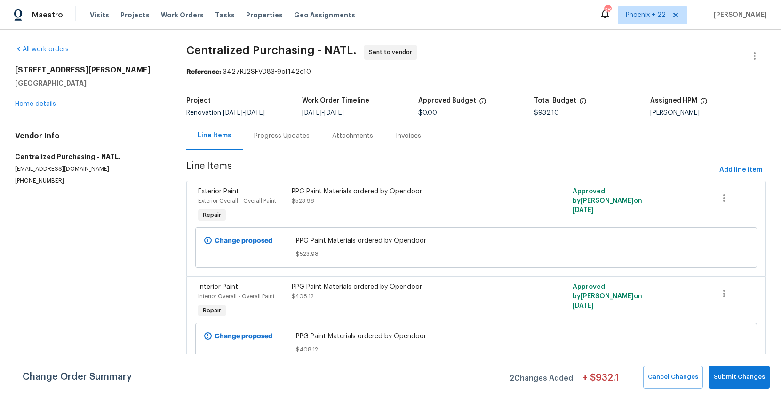 Image resolution: width=781 pixels, height=399 pixels. I want to click on span: Work Orders, so click(182, 15).